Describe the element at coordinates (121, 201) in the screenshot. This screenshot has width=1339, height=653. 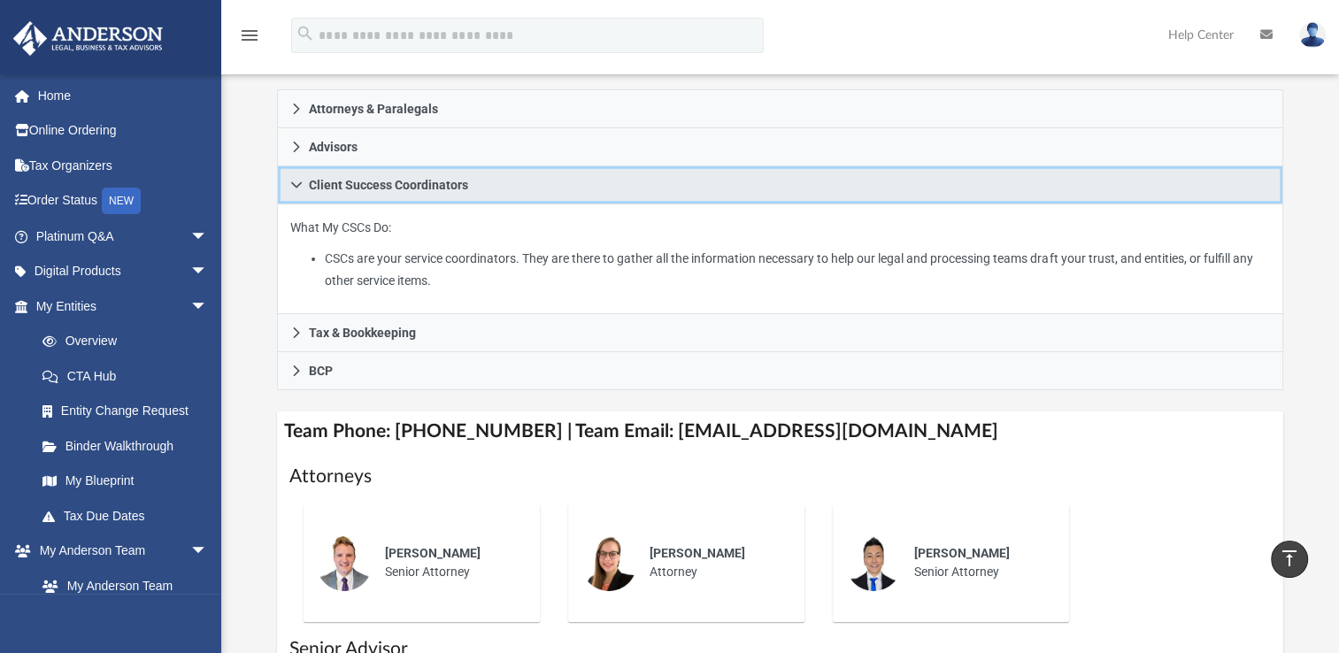
I see `div: NEW` at that location.